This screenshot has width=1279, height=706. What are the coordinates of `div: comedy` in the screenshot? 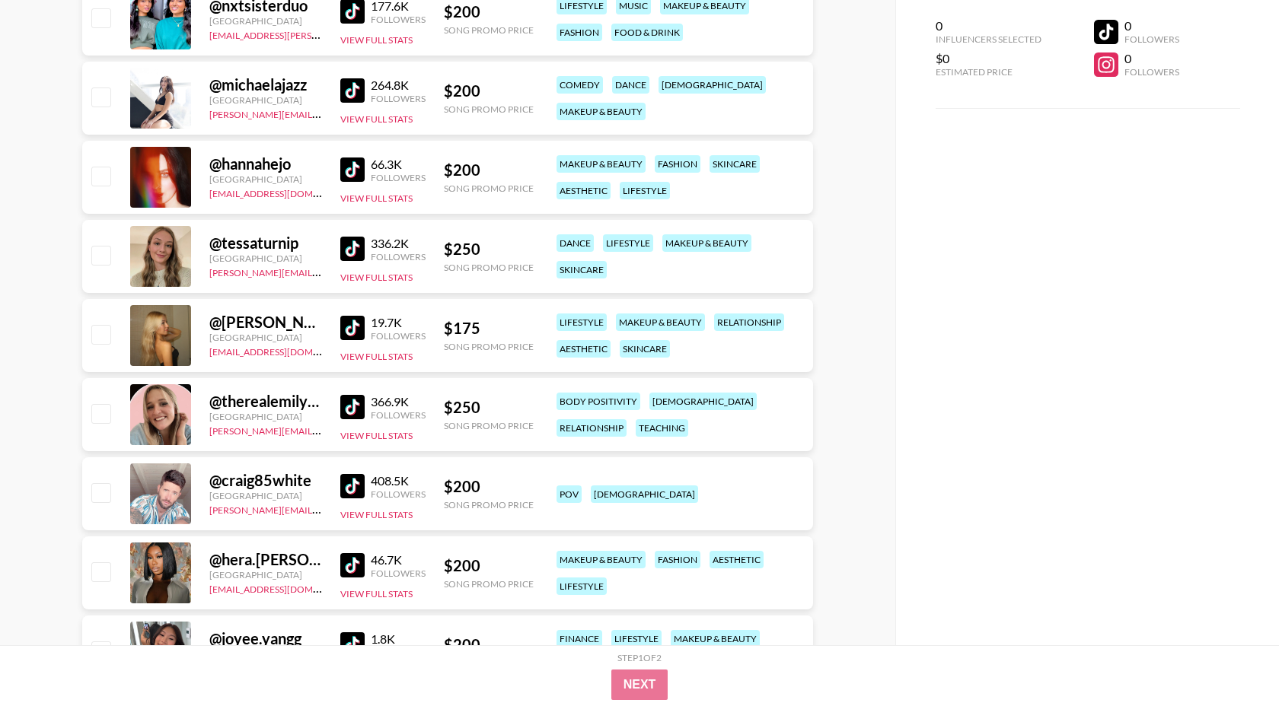 It's located at (579, 84).